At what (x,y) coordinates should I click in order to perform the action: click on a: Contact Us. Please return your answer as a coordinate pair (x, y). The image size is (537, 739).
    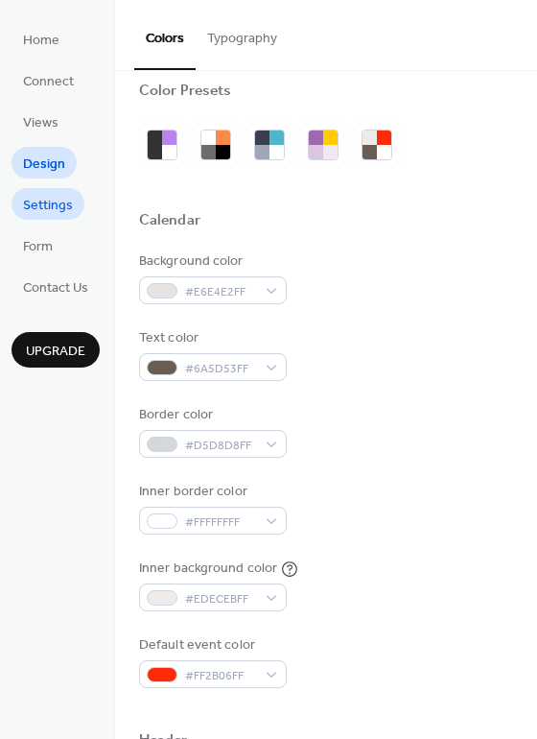
    Looking at the image, I should click on (56, 286).